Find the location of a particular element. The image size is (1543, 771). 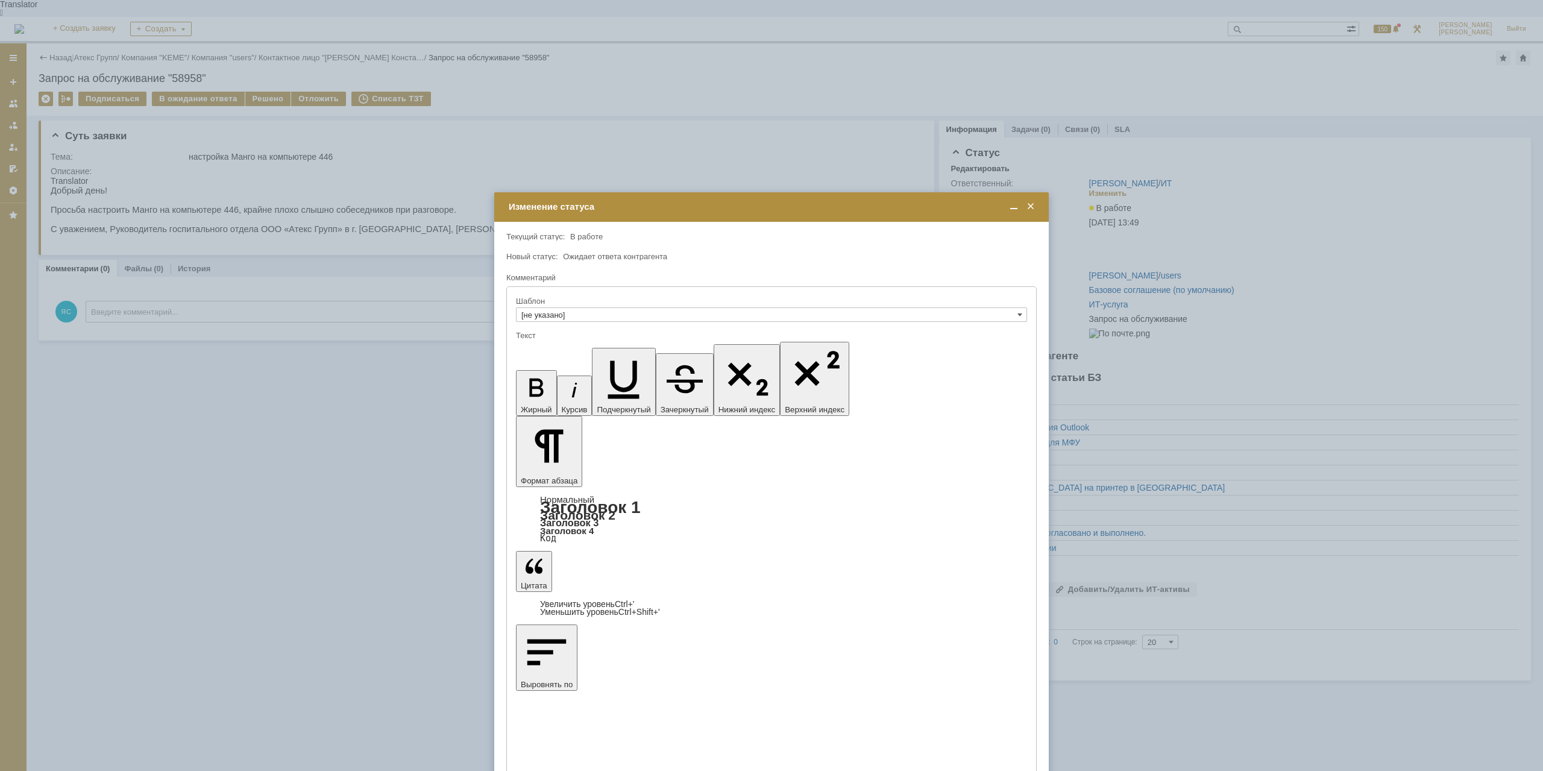

div: Цитата is located at coordinates (772, 608).